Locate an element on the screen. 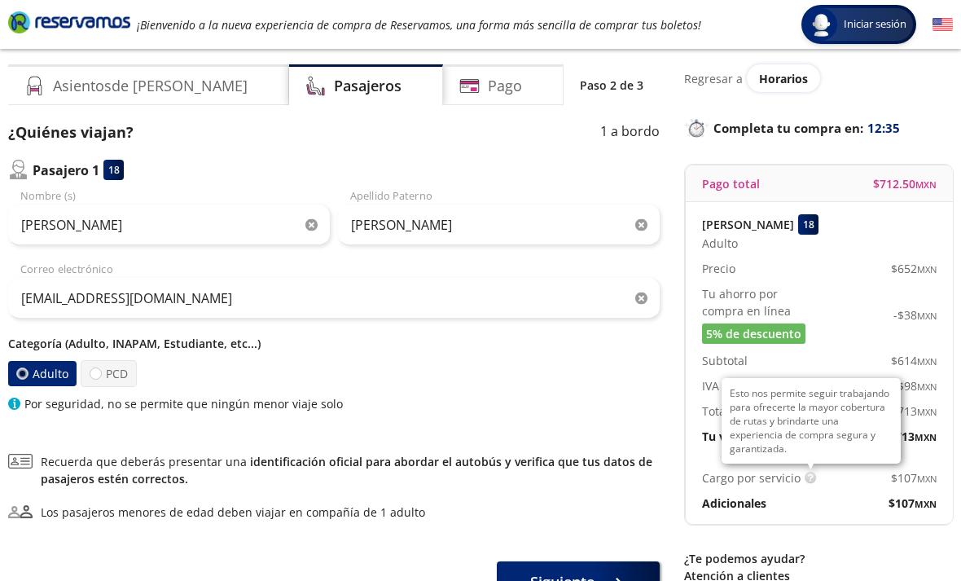 The width and height of the screenshot is (961, 581). p: Regresar a is located at coordinates (713, 78).